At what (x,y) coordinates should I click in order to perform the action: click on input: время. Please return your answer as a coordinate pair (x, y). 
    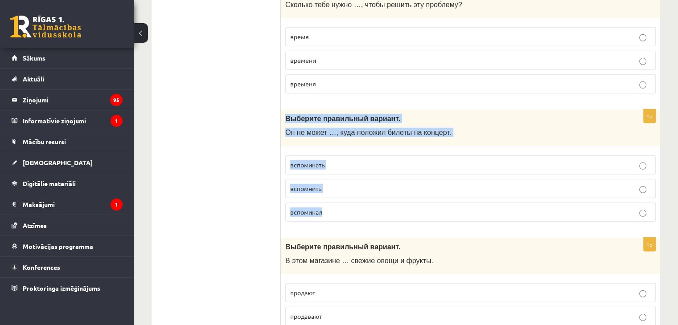
    Looking at the image, I should click on (642, 38).